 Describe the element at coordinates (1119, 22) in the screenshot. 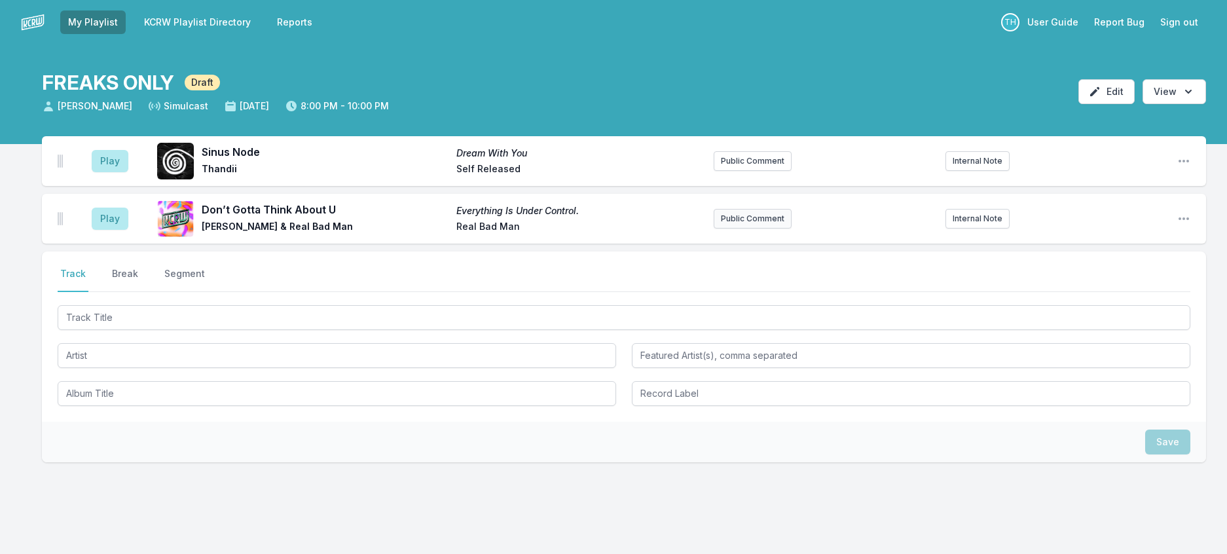

I see `a: Report Bug` at that location.